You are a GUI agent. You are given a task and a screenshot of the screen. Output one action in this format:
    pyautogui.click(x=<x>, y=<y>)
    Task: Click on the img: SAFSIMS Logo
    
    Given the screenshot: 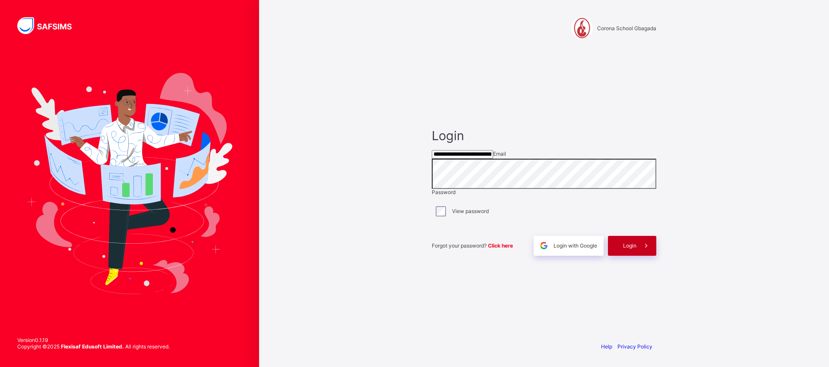 What is the action you would take?
    pyautogui.click(x=50, y=25)
    